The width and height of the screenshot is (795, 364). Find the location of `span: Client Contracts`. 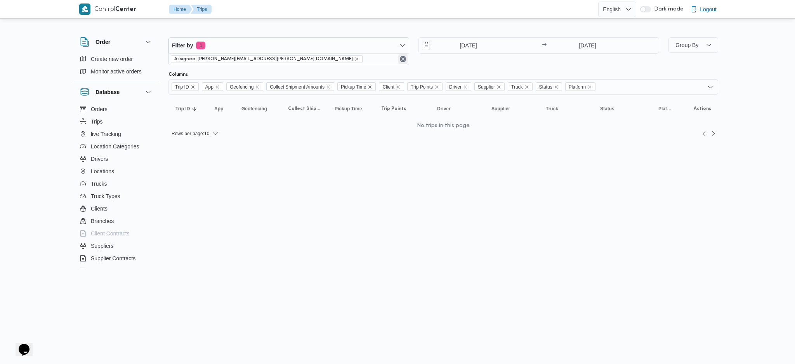

span: Client Contracts is located at coordinates (110, 233).